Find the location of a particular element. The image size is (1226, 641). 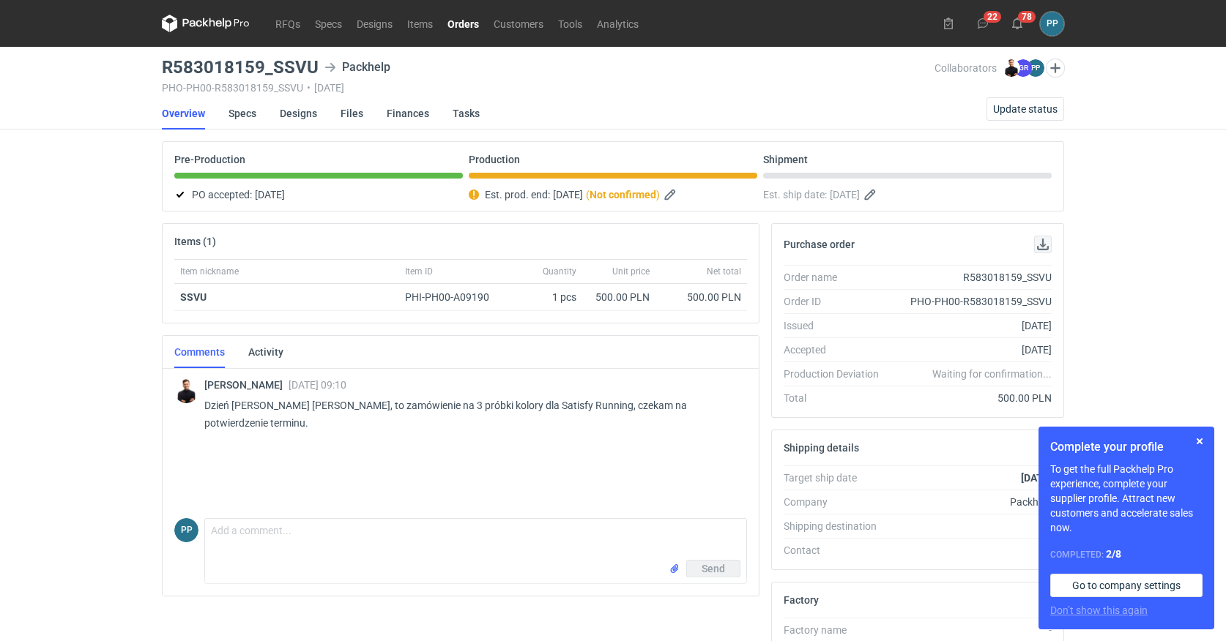

div: Est. prod. end: is located at coordinates (613, 195).